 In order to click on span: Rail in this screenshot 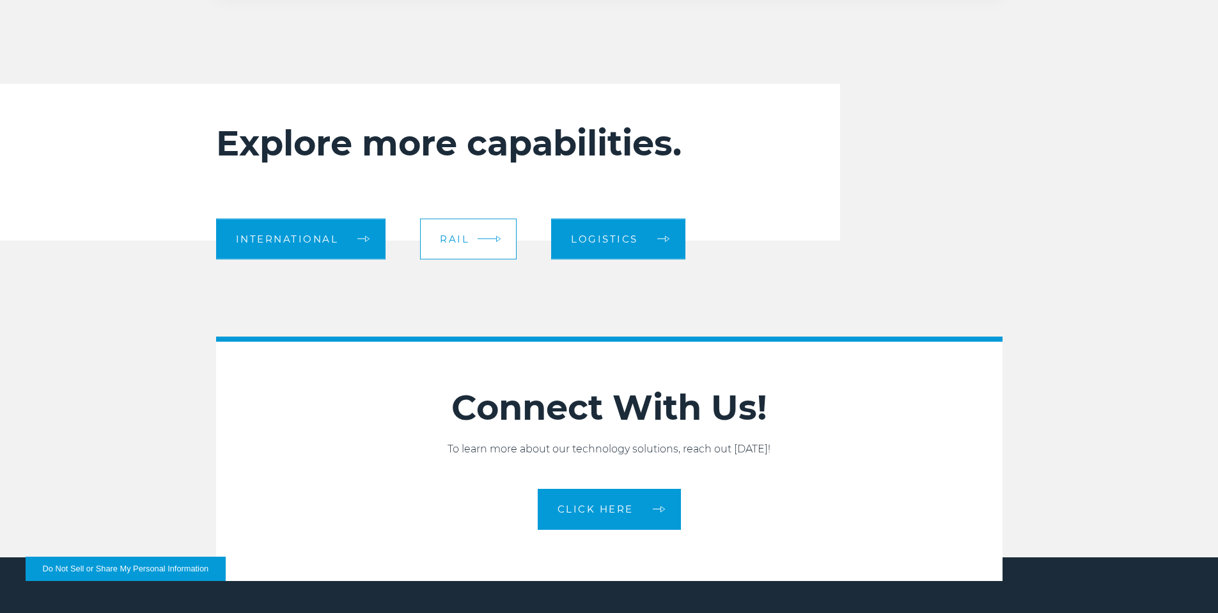, I will do `click(455, 239)`.